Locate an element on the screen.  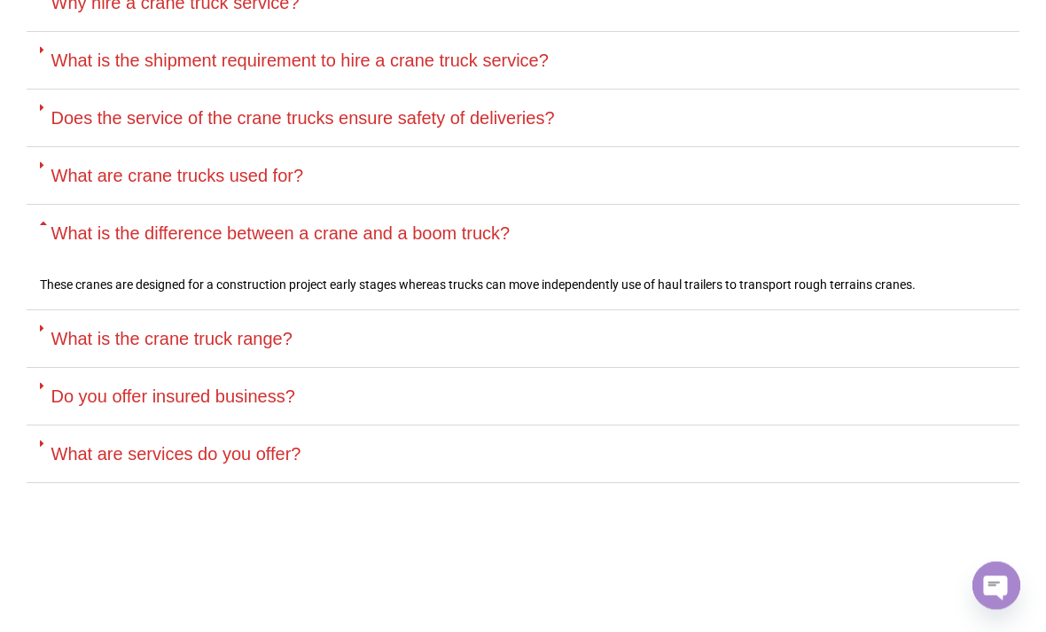
a: Does the service of the crane trucks ensure safety of deliveries? is located at coordinates (303, 119).